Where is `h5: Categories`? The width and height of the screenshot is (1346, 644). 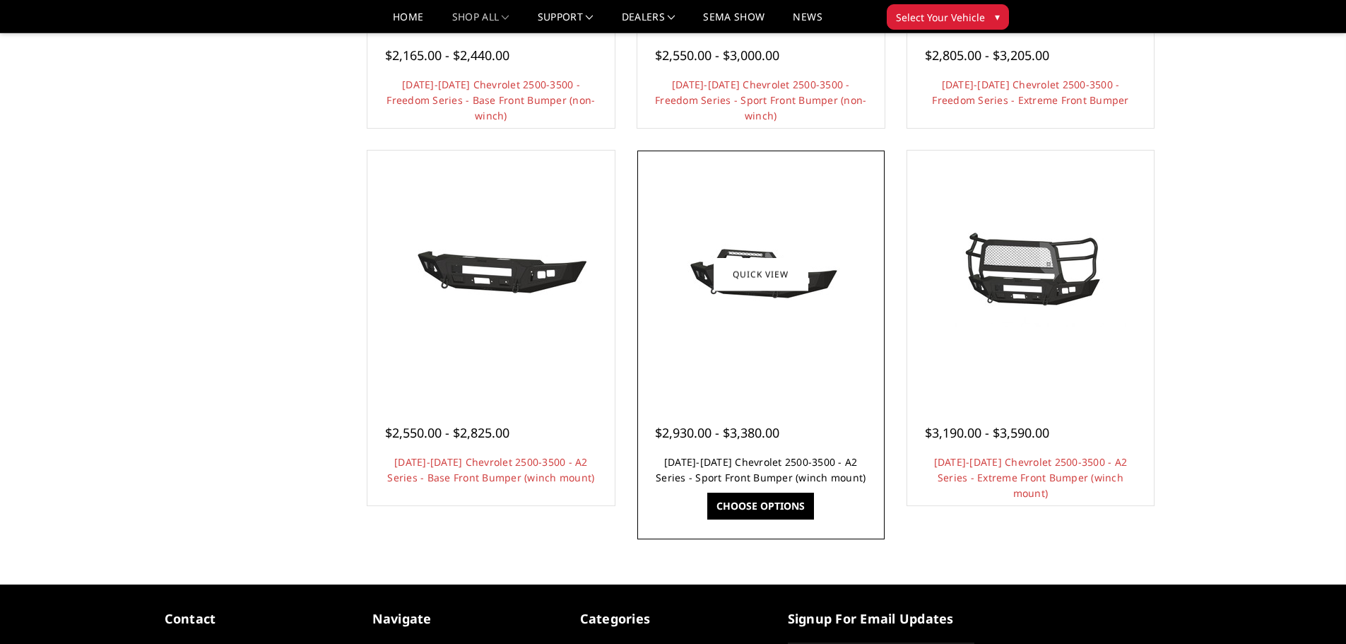 h5: Categories is located at coordinates (673, 618).